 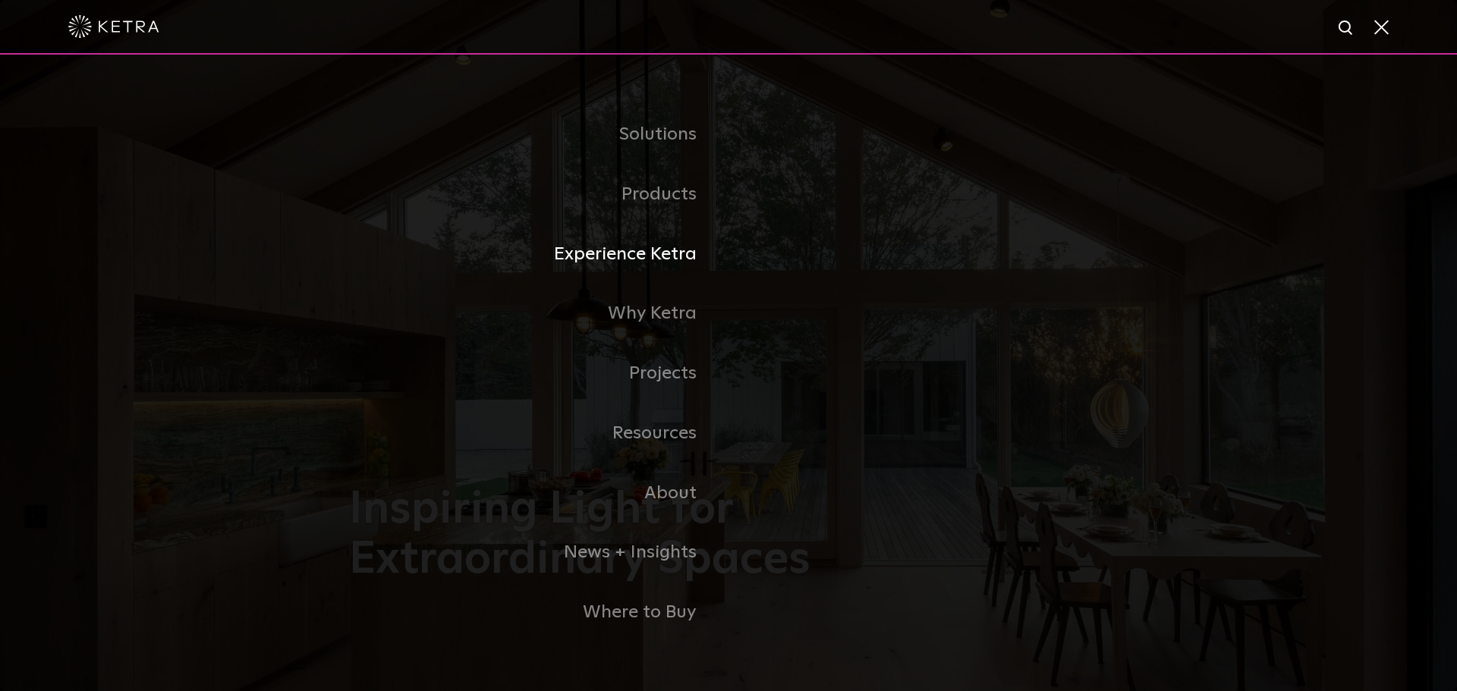 I want to click on a: About, so click(x=539, y=493).